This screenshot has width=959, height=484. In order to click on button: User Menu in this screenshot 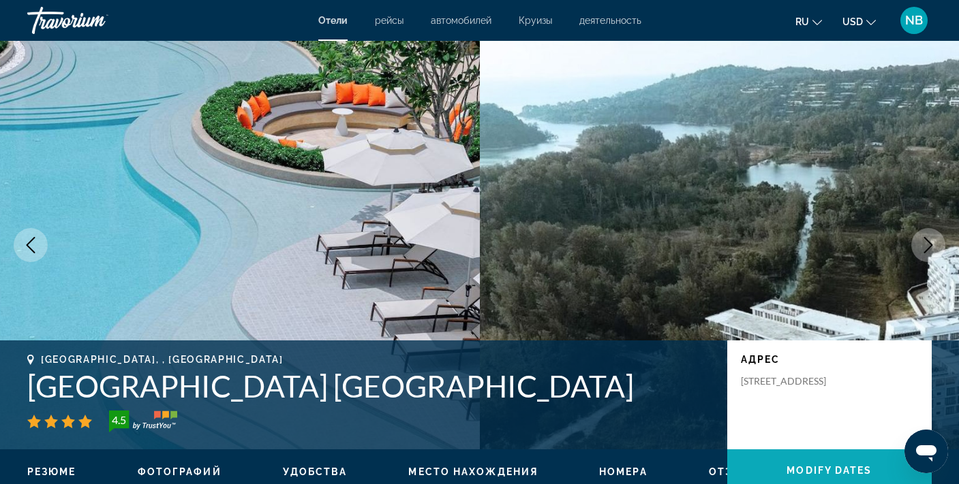, I will do `click(914, 20)`.